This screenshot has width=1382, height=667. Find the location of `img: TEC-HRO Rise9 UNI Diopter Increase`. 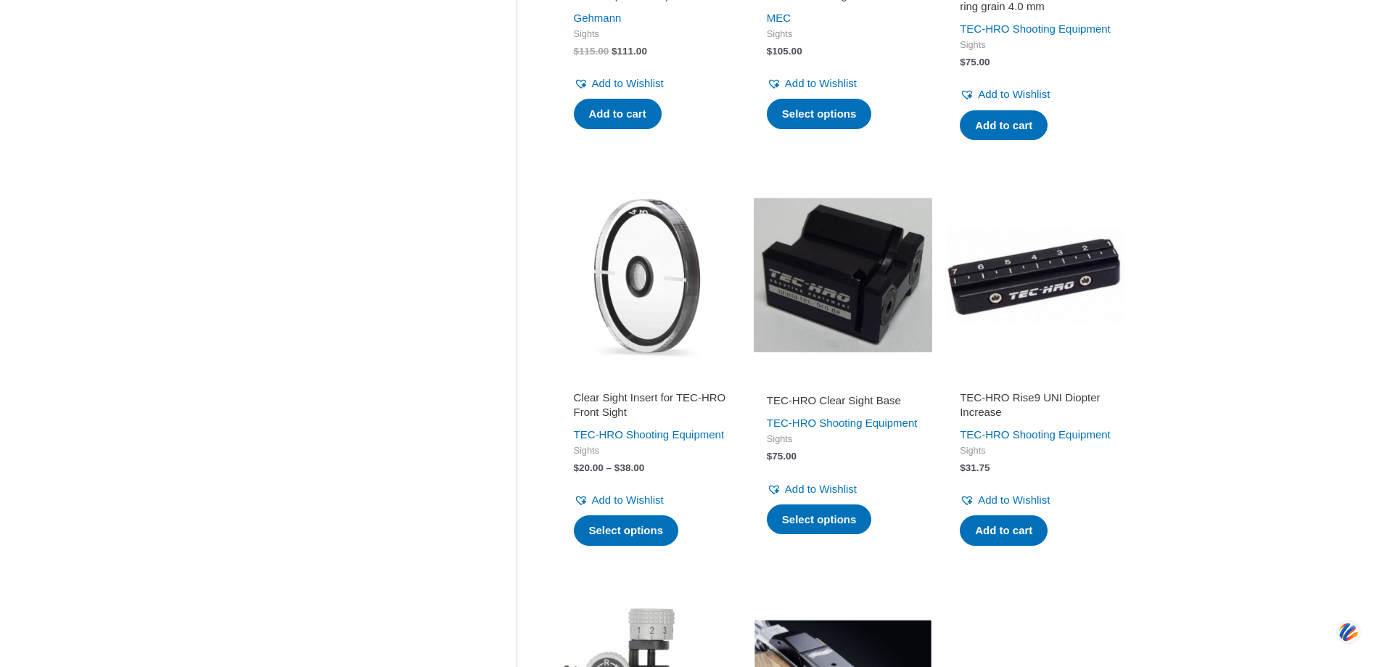

img: TEC-HRO Rise9 UNI Diopter Increase is located at coordinates (1036, 275).